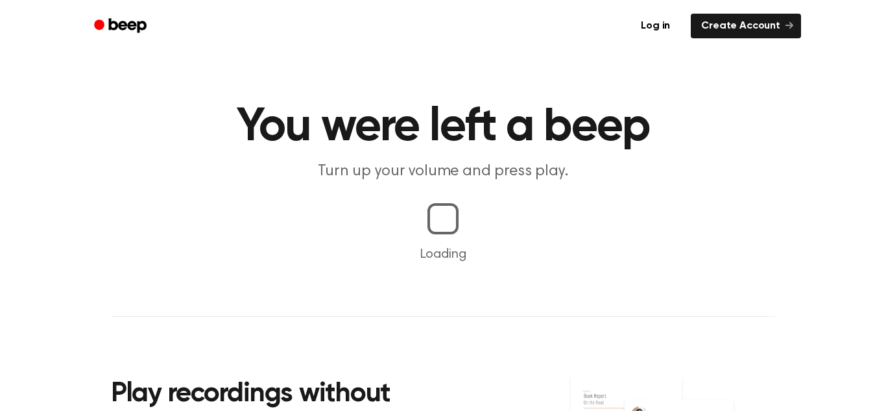  Describe the element at coordinates (443, 171) in the screenshot. I see `p: Turn up your volume and press play.` at that location.